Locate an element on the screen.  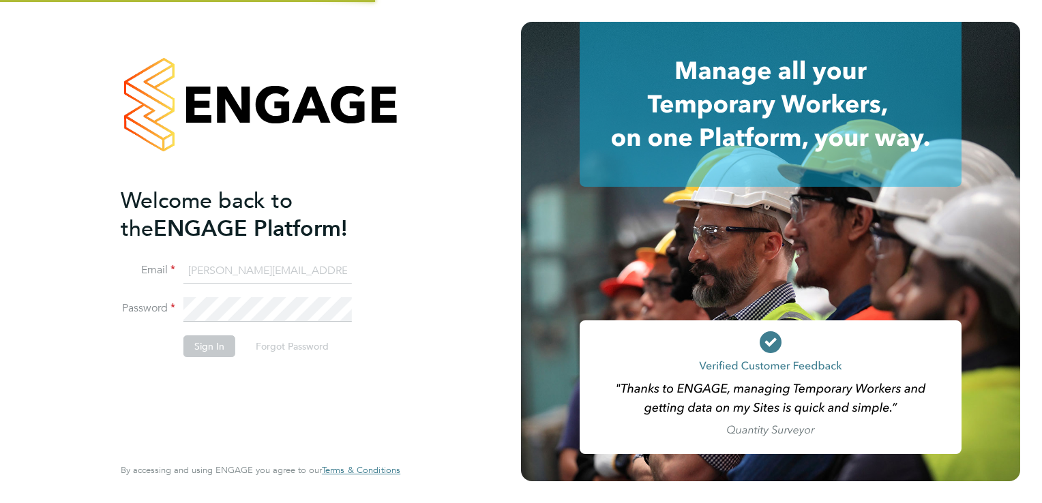
label: Email is located at coordinates (148, 270).